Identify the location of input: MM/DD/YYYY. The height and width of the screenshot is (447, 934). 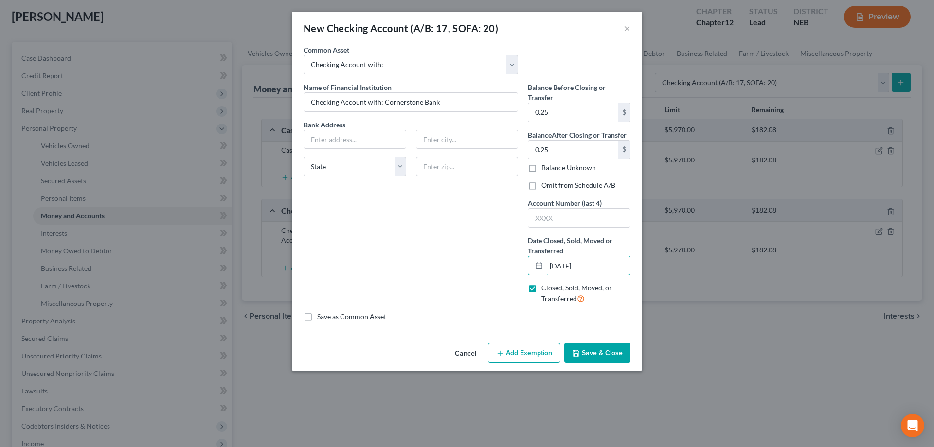
(588, 266).